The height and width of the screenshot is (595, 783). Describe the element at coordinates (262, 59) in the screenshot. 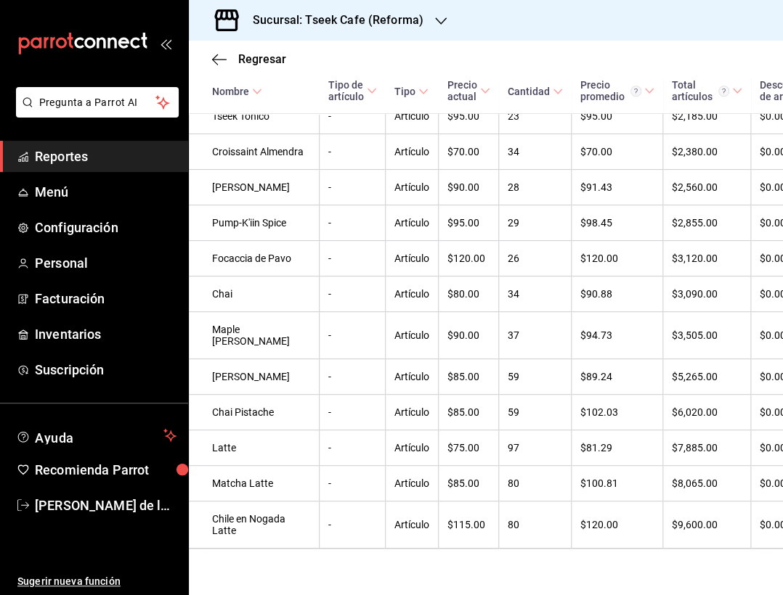

I see `span: Regresar` at that location.